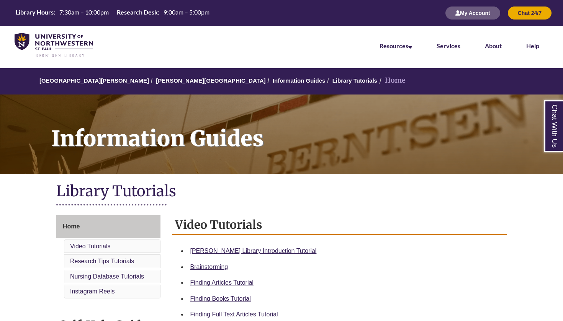 Image resolution: width=563 pixels, height=321 pixels. Describe the element at coordinates (92, 291) in the screenshot. I see `a: Instagram Reels` at that location.